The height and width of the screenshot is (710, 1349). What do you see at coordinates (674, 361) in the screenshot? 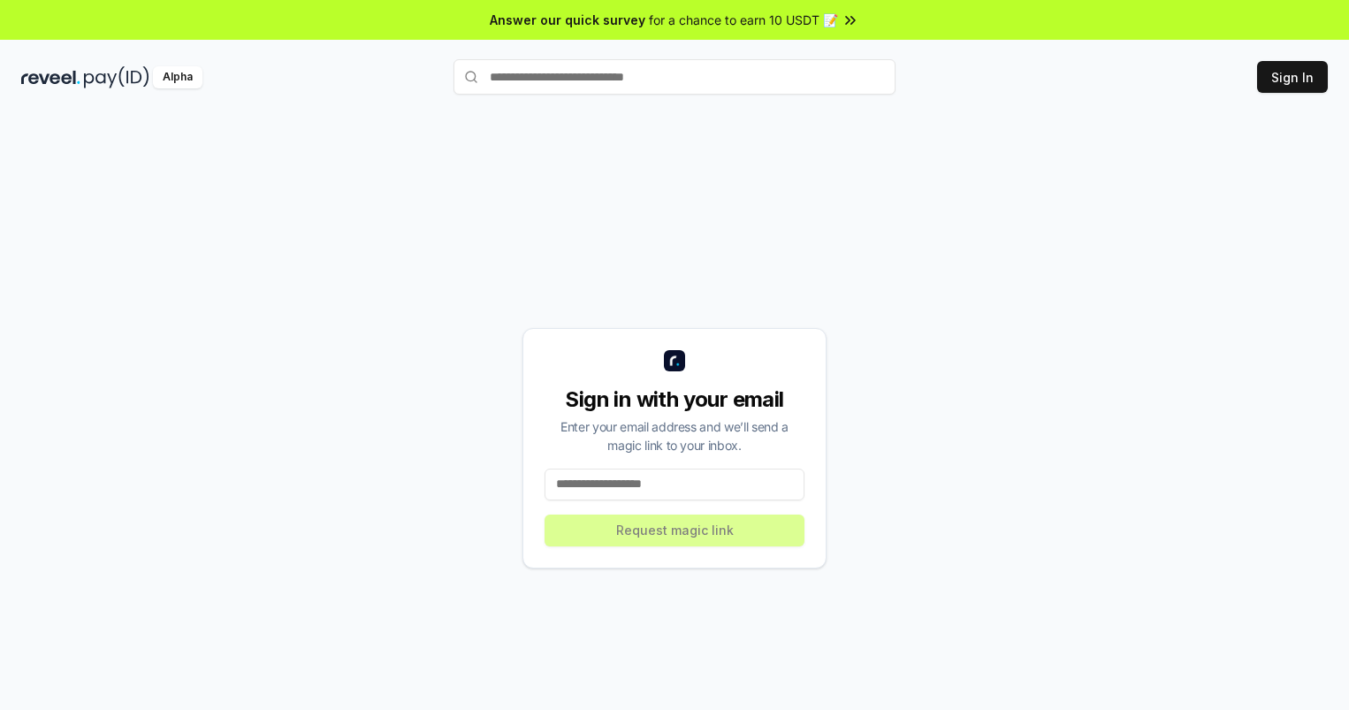
I see `img: logo_small` at bounding box center [674, 361].